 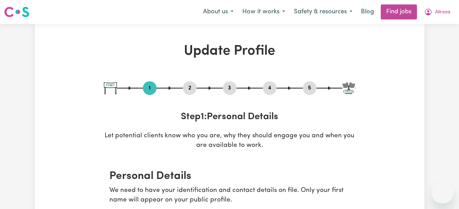 What do you see at coordinates (399, 12) in the screenshot?
I see `a: Find jobs` at bounding box center [399, 12].